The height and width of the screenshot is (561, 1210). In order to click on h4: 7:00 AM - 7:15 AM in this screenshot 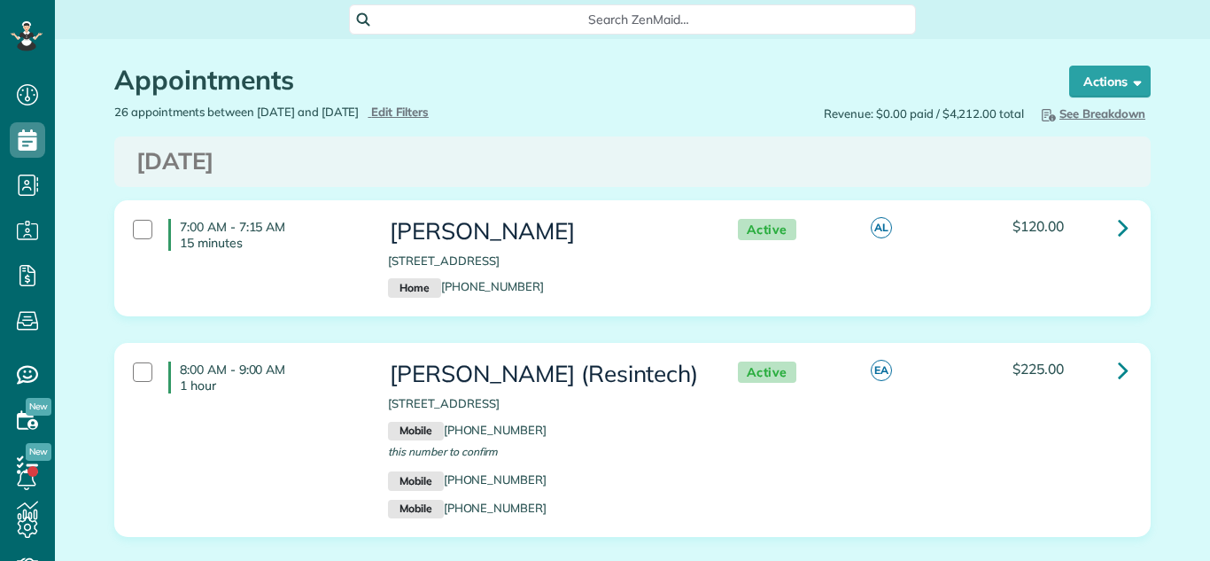, I will do `click(265, 235)`.